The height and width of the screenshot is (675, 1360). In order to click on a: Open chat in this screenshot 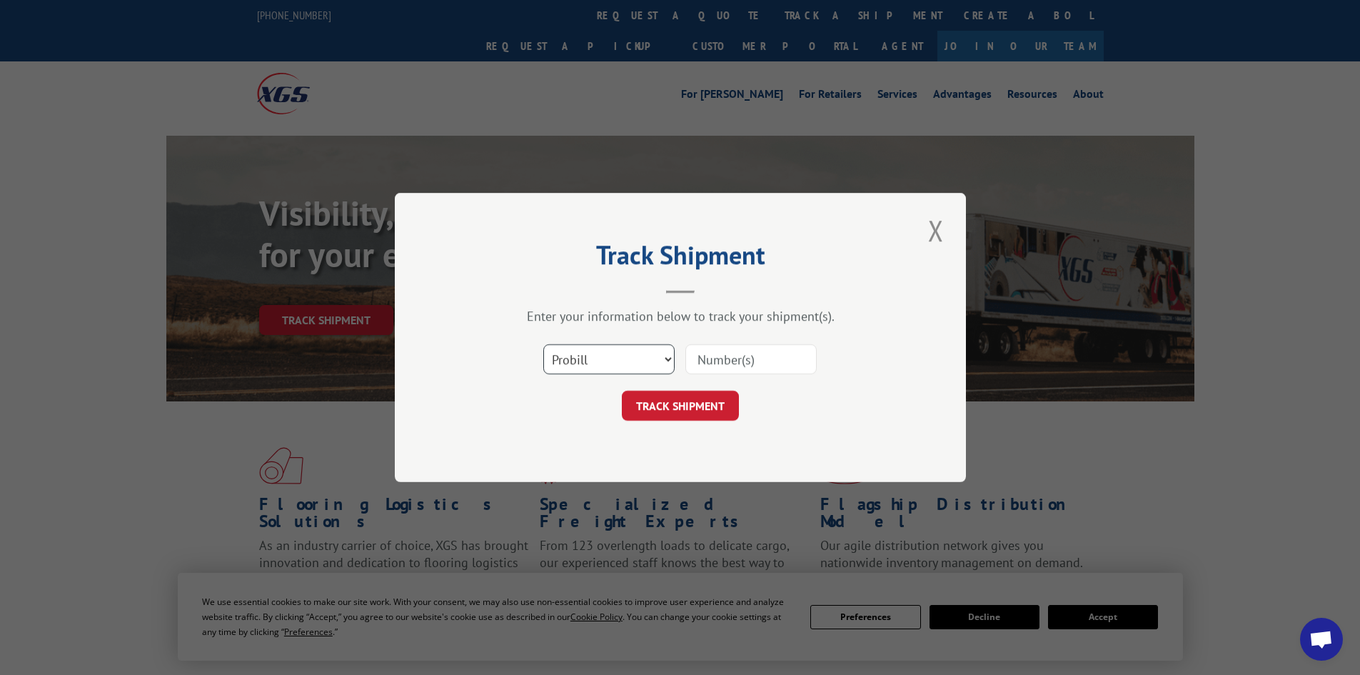, I will do `click(1322, 639)`.